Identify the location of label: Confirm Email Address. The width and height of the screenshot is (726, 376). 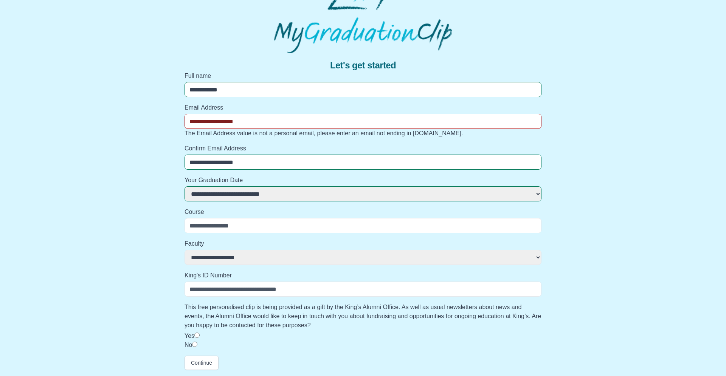
(363, 149).